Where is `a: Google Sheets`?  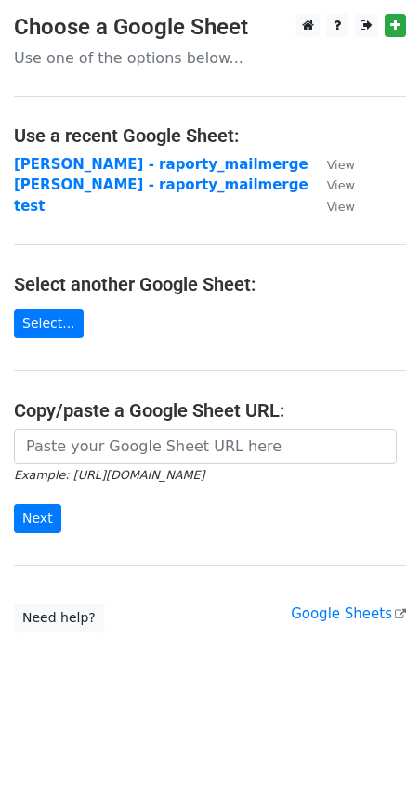
a: Google Sheets is located at coordinates (348, 613).